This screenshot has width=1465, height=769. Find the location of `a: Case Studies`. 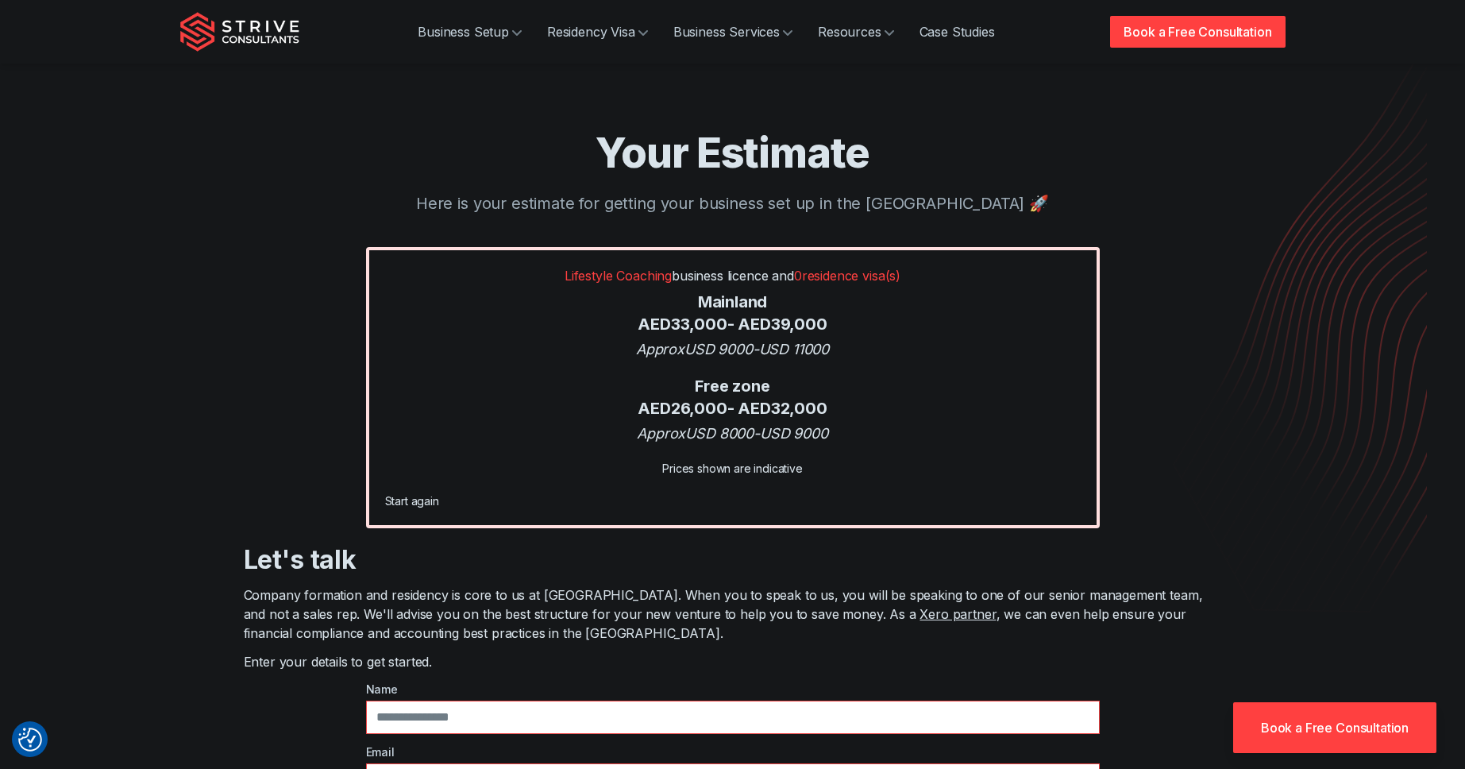

a: Case Studies is located at coordinates (957, 32).